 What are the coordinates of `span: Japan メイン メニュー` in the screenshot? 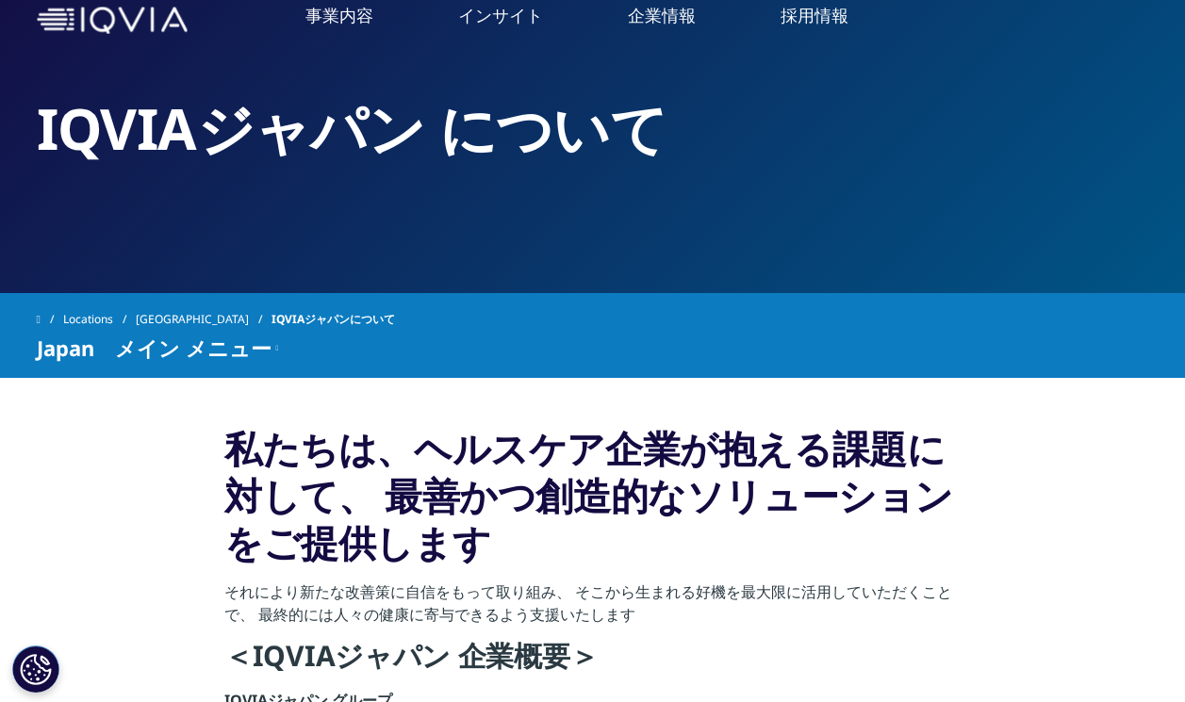 It's located at (154, 348).